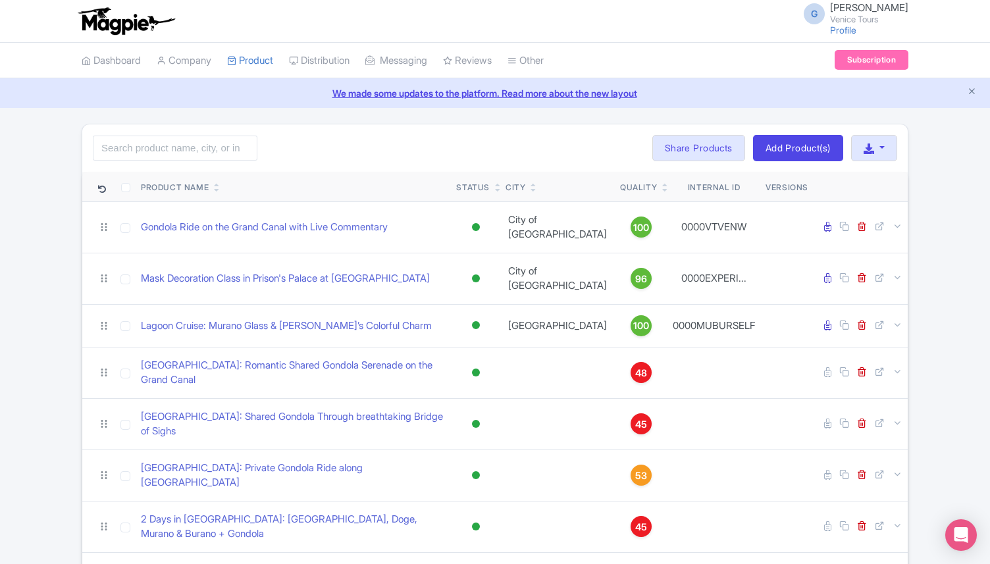 The width and height of the screenshot is (990, 564). Describe the element at coordinates (713, 325) in the screenshot. I see `td: 0000MUBURSELF` at that location.